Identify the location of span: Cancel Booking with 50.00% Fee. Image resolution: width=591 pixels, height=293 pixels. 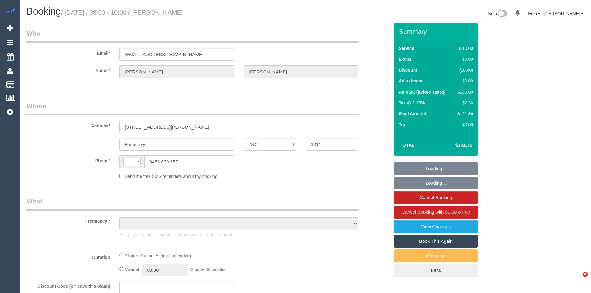
(436, 212).